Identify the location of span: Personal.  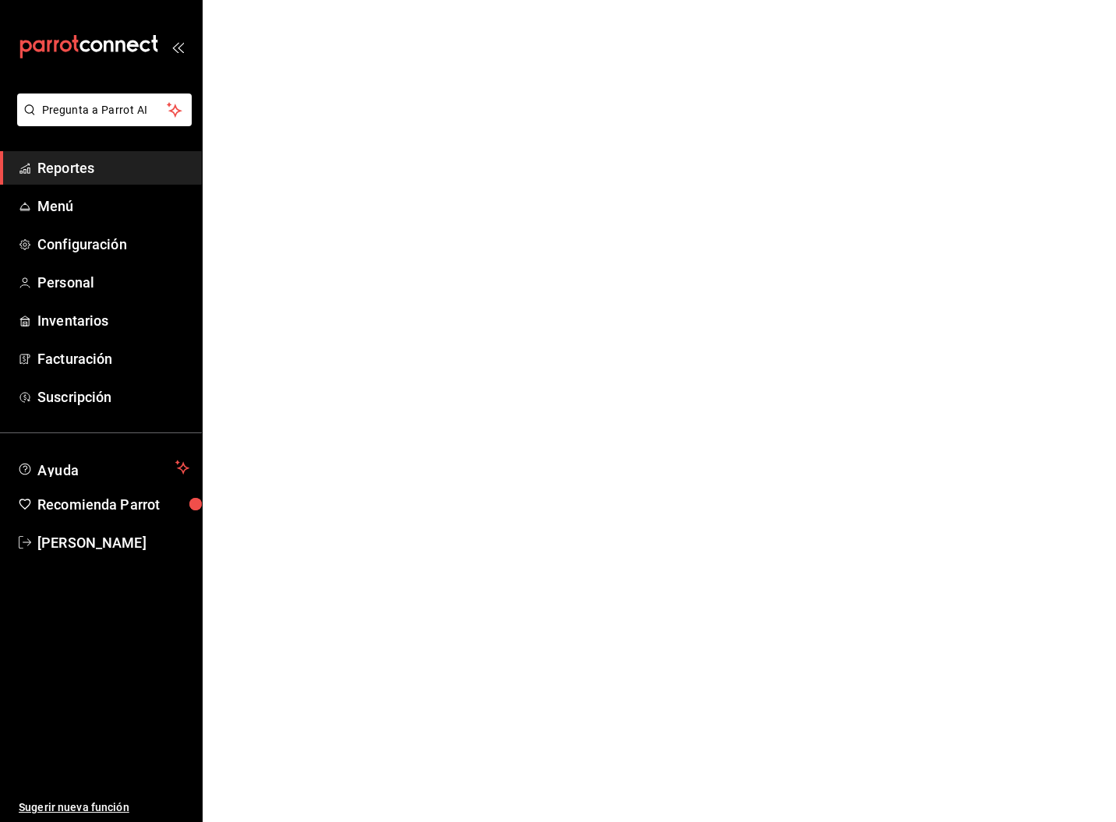
(113, 282).